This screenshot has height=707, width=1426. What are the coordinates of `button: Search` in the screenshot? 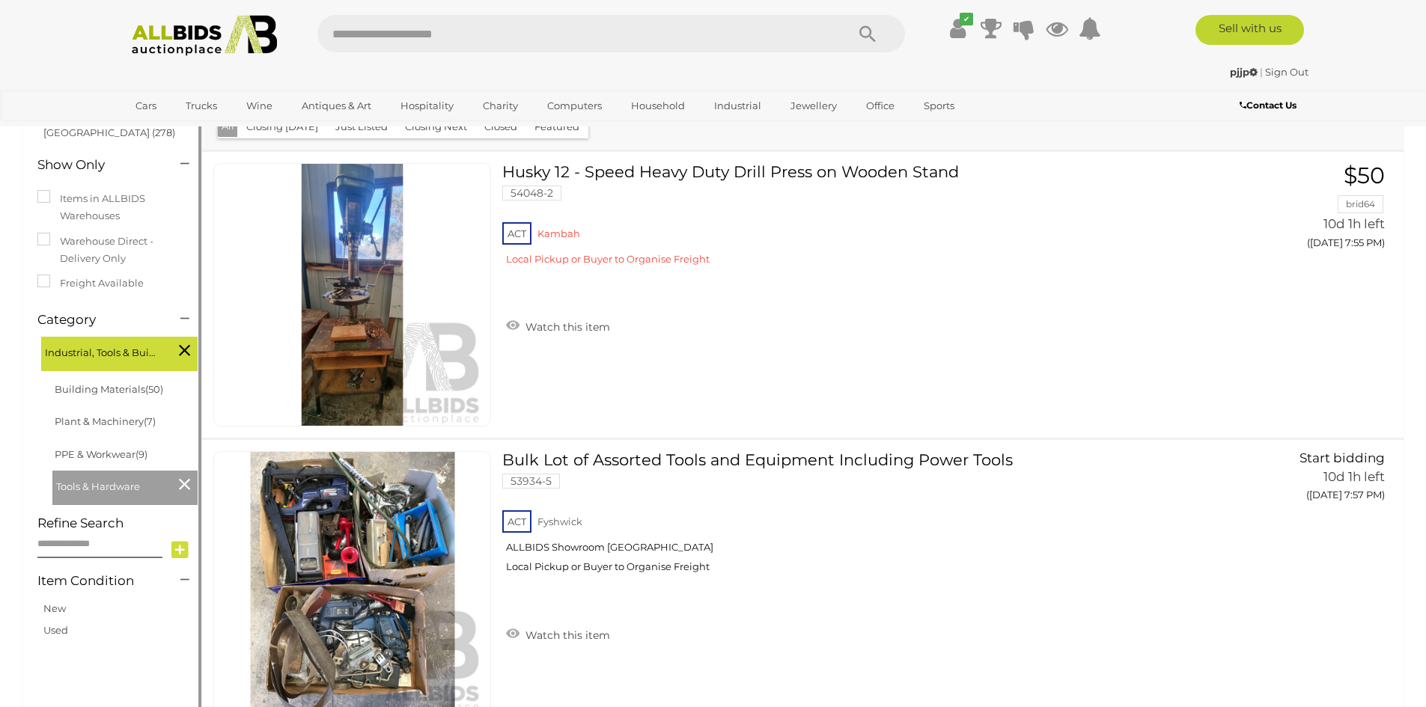 It's located at (868, 34).